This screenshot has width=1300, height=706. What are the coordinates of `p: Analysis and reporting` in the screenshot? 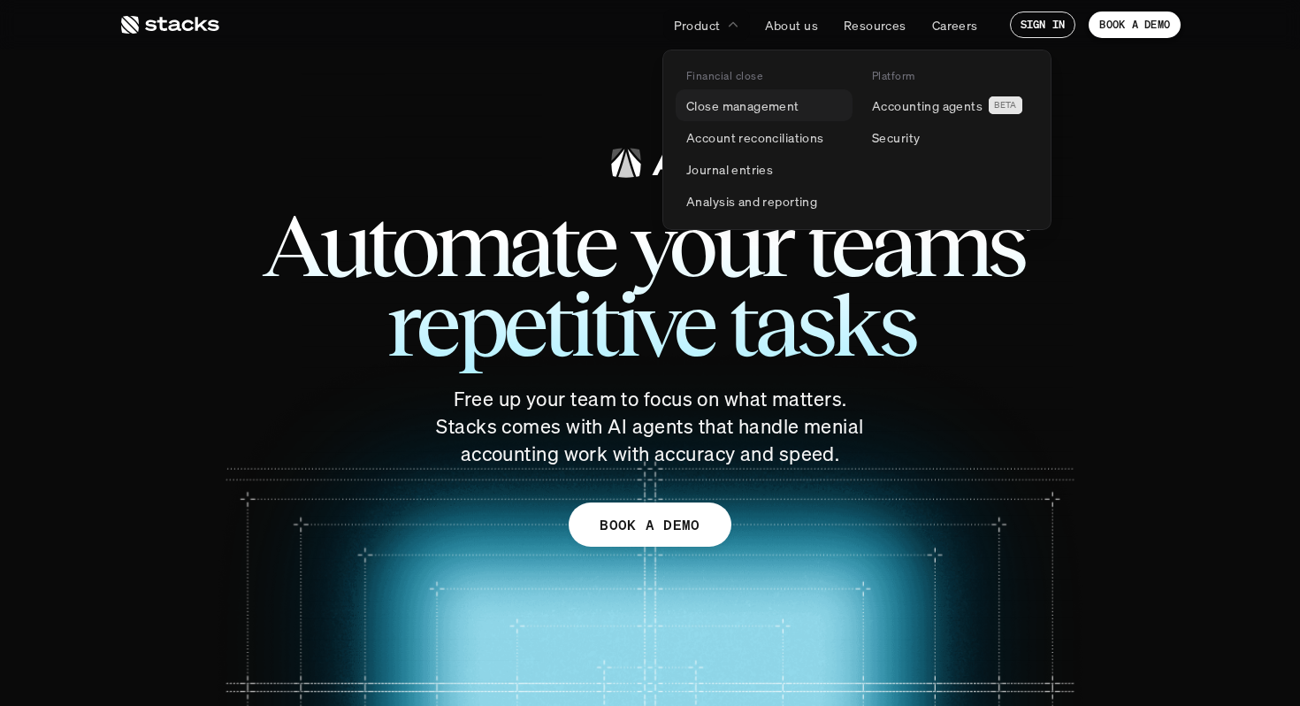 It's located at (752, 201).